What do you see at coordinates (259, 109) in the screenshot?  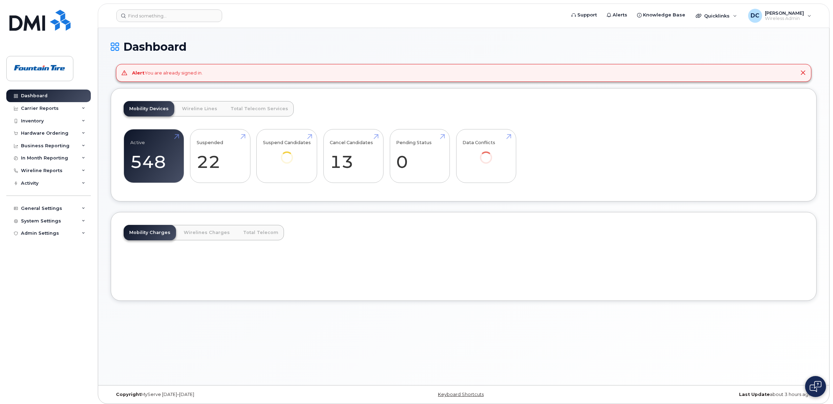 I see `a: Total Telecom Services` at bounding box center [259, 109].